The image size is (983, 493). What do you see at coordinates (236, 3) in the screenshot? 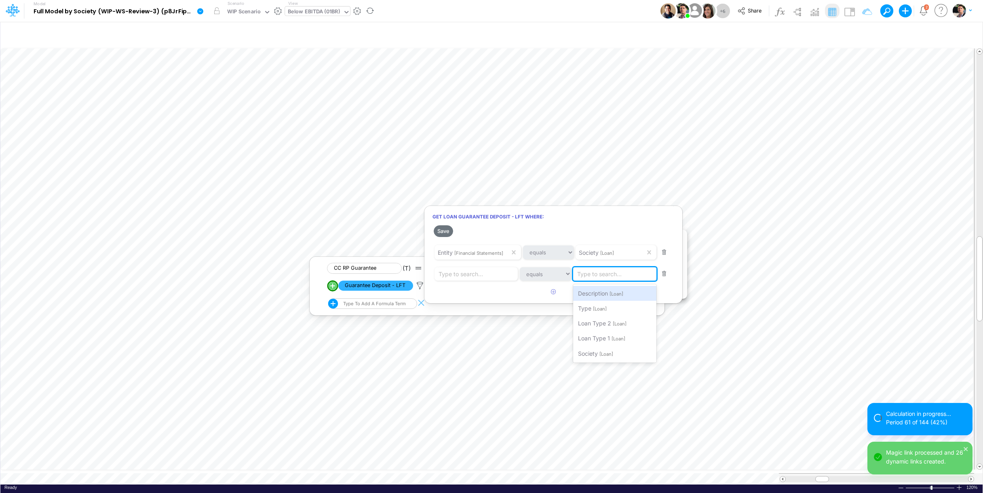
I see `label: Scenario` at bounding box center [236, 3].